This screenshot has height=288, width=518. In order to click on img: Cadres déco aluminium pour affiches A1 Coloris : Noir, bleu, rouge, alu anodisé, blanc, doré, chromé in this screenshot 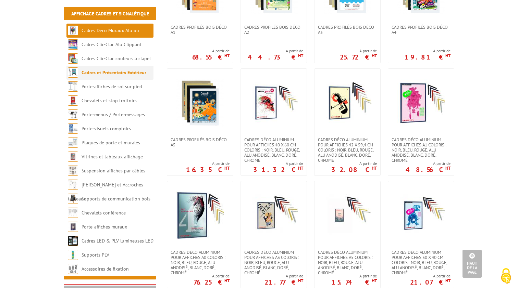, I will do `click(421, 103)`.